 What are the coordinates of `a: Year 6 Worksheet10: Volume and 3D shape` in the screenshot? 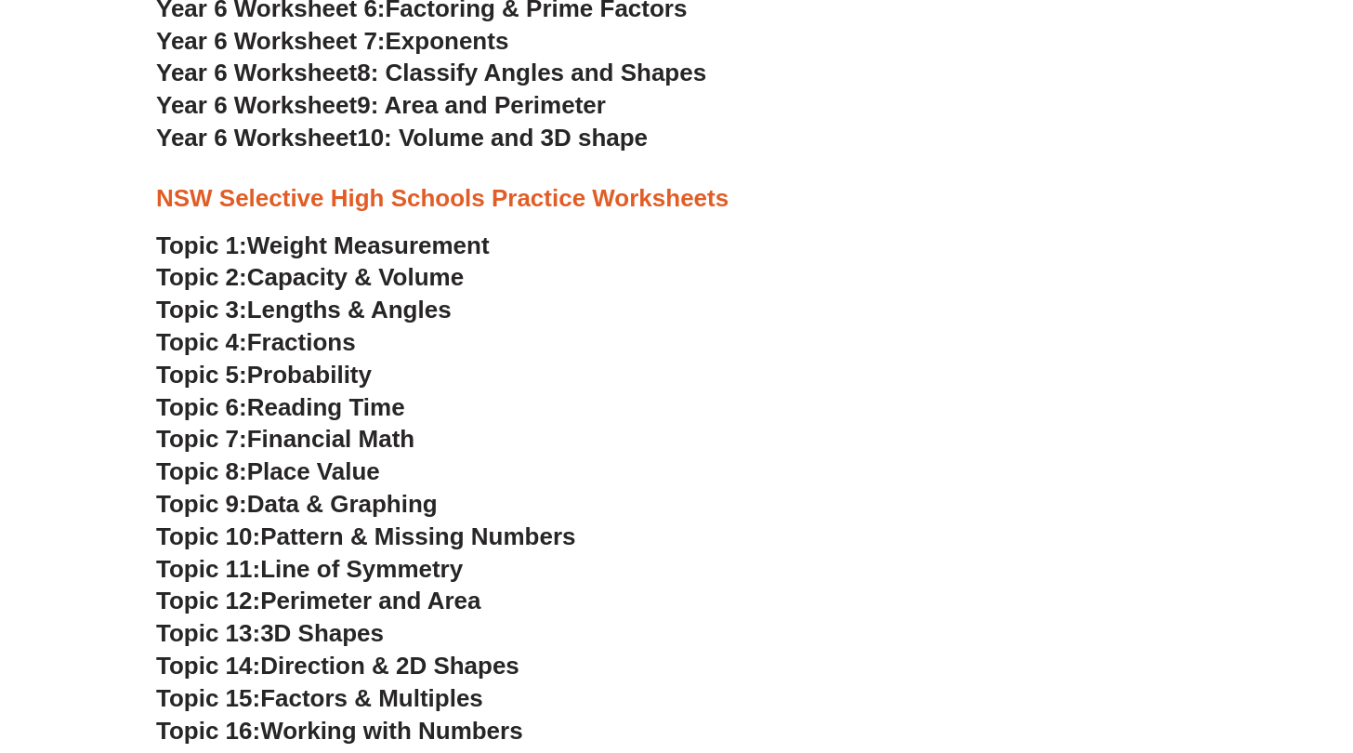 It's located at (402, 138).